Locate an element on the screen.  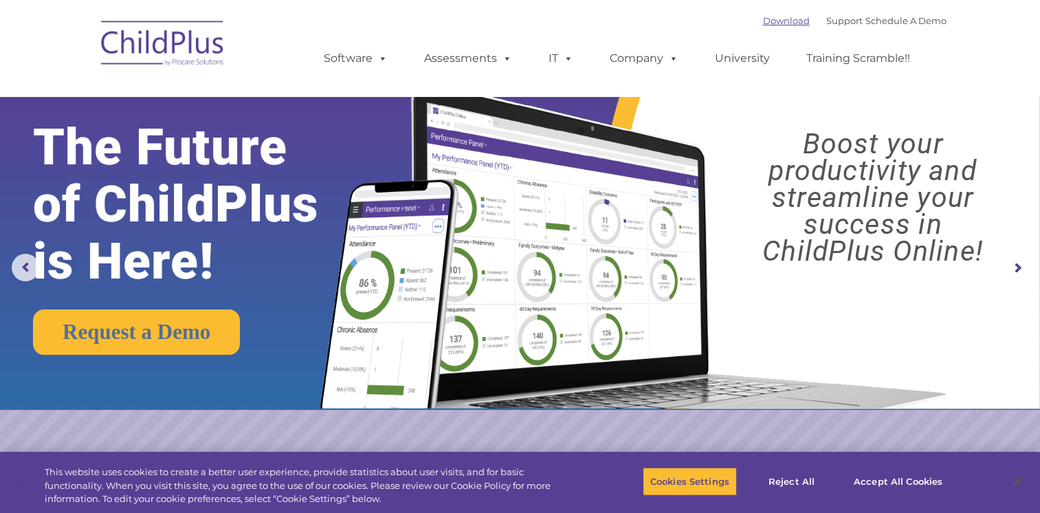
a: University is located at coordinates (743, 58).